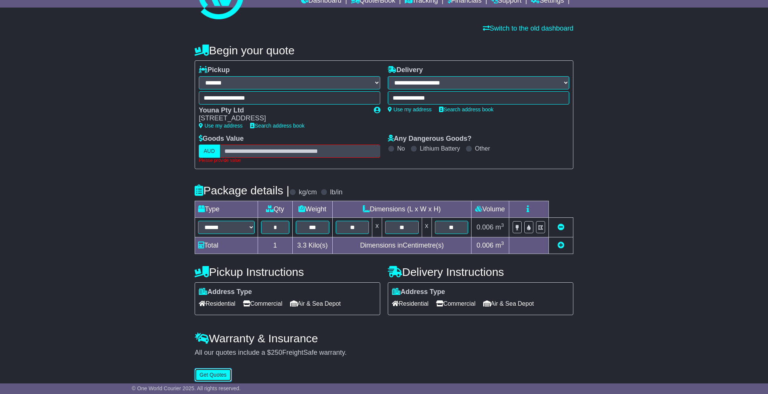 The image size is (768, 394). Describe the element at coordinates (336, 192) in the screenshot. I see `label: lb/in` at that location.